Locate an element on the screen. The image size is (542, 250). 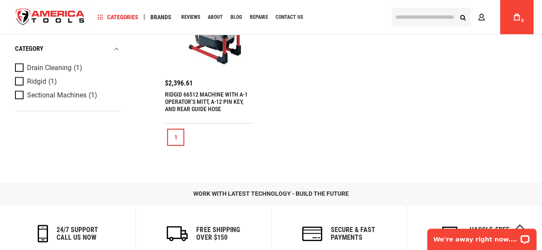
span: Sectional Machines is located at coordinates (57, 95).